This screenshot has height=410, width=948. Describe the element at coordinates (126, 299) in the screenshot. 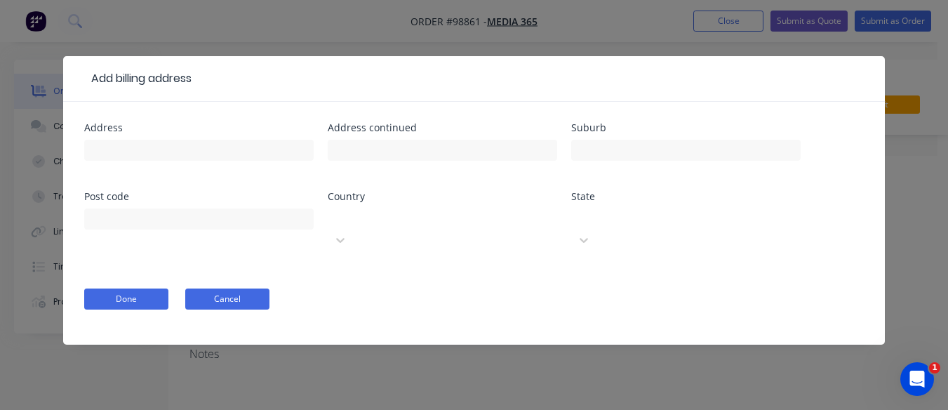

I see `button: Done` at that location.